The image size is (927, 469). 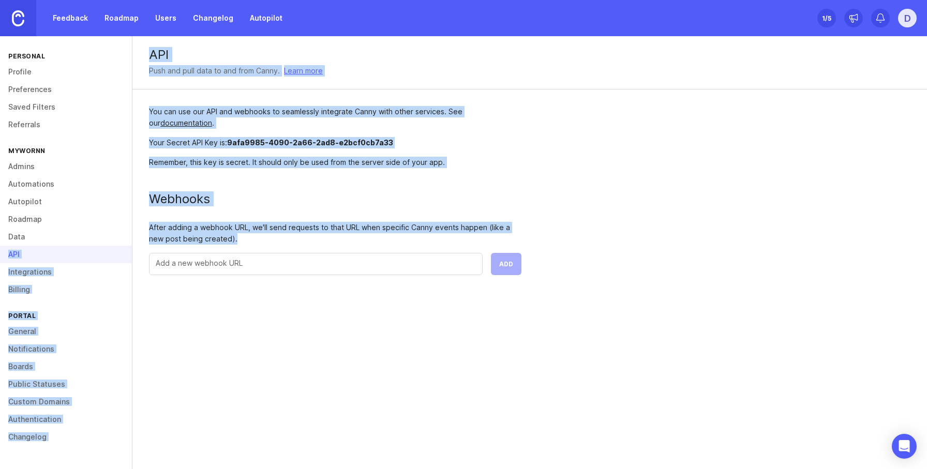 I want to click on input: Add a new webhook URL, so click(x=316, y=263).